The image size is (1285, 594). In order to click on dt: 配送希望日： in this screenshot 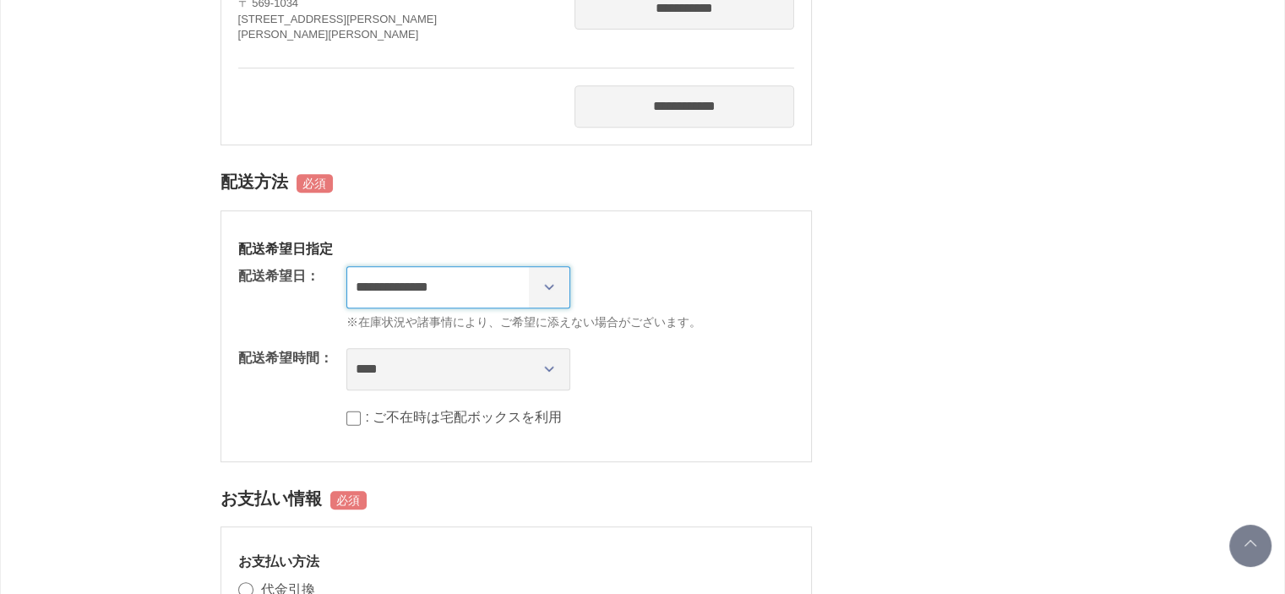, I will do `click(279, 276)`.